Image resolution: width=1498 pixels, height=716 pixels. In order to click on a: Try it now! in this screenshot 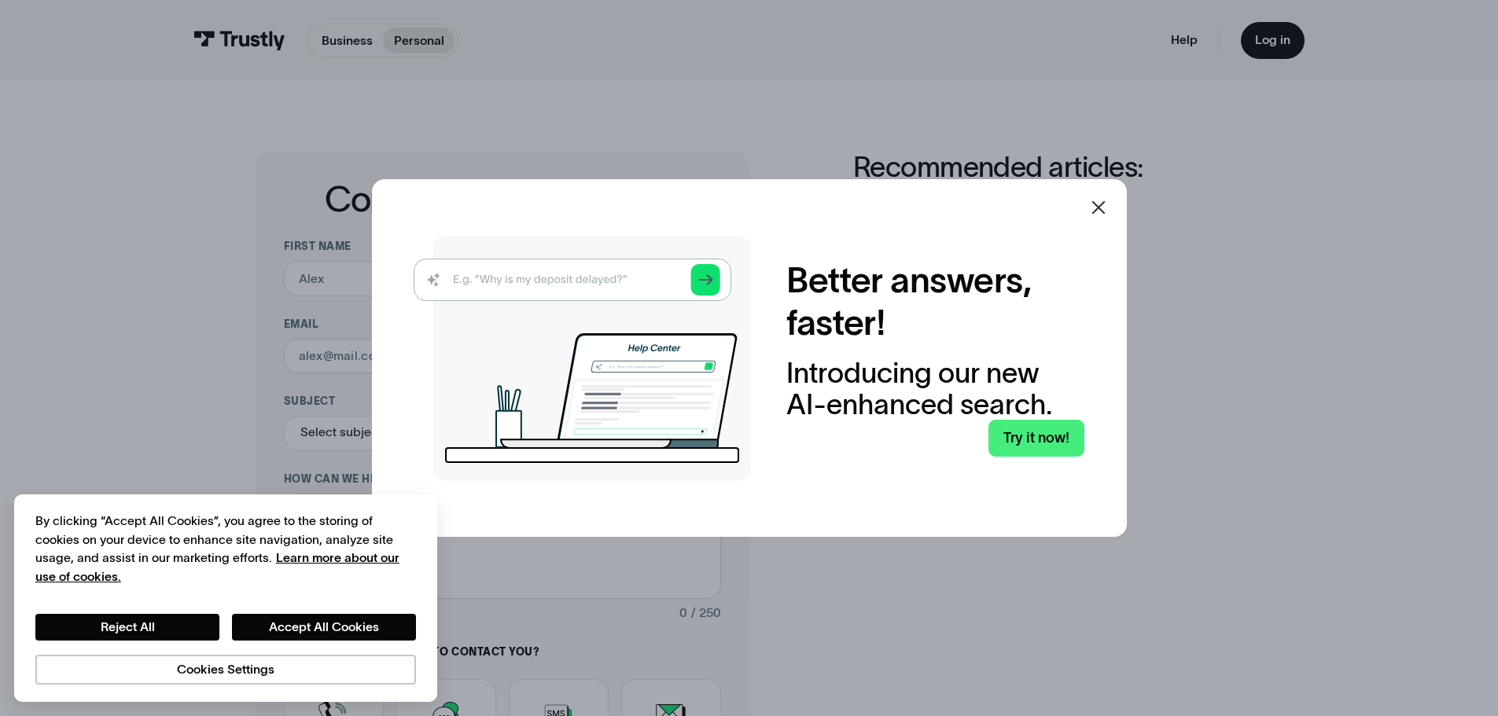, I will do `click(1036, 438)`.